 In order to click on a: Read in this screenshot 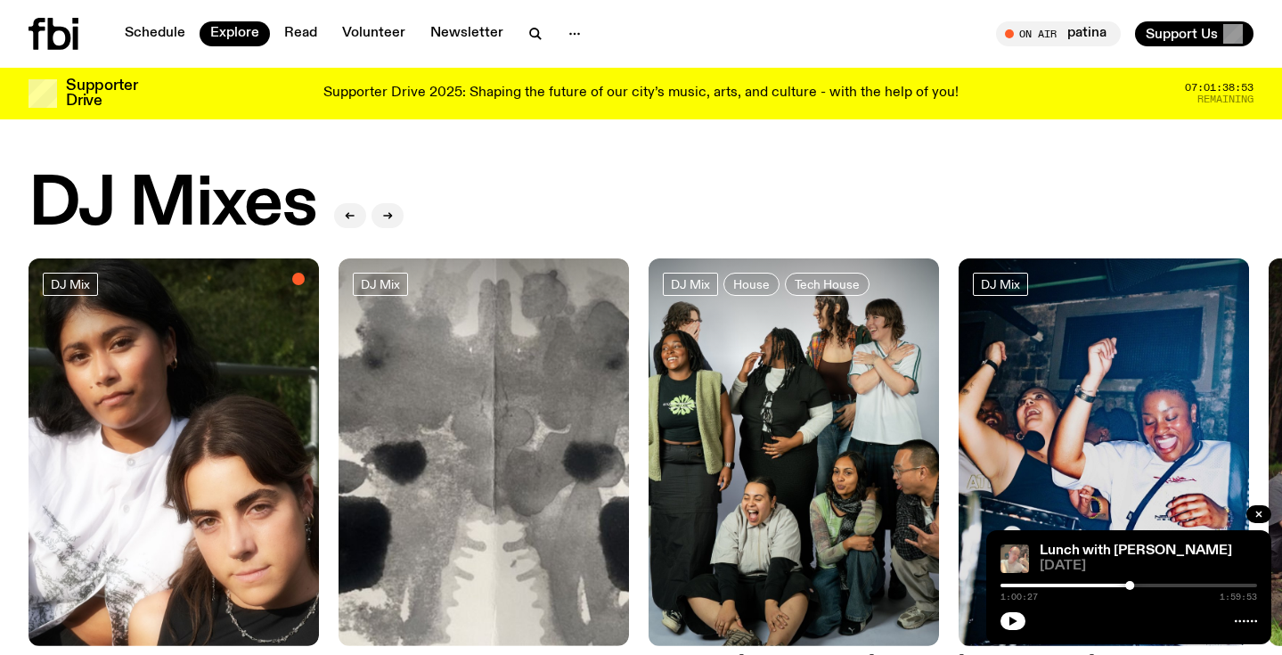, I will do `click(300, 34)`.